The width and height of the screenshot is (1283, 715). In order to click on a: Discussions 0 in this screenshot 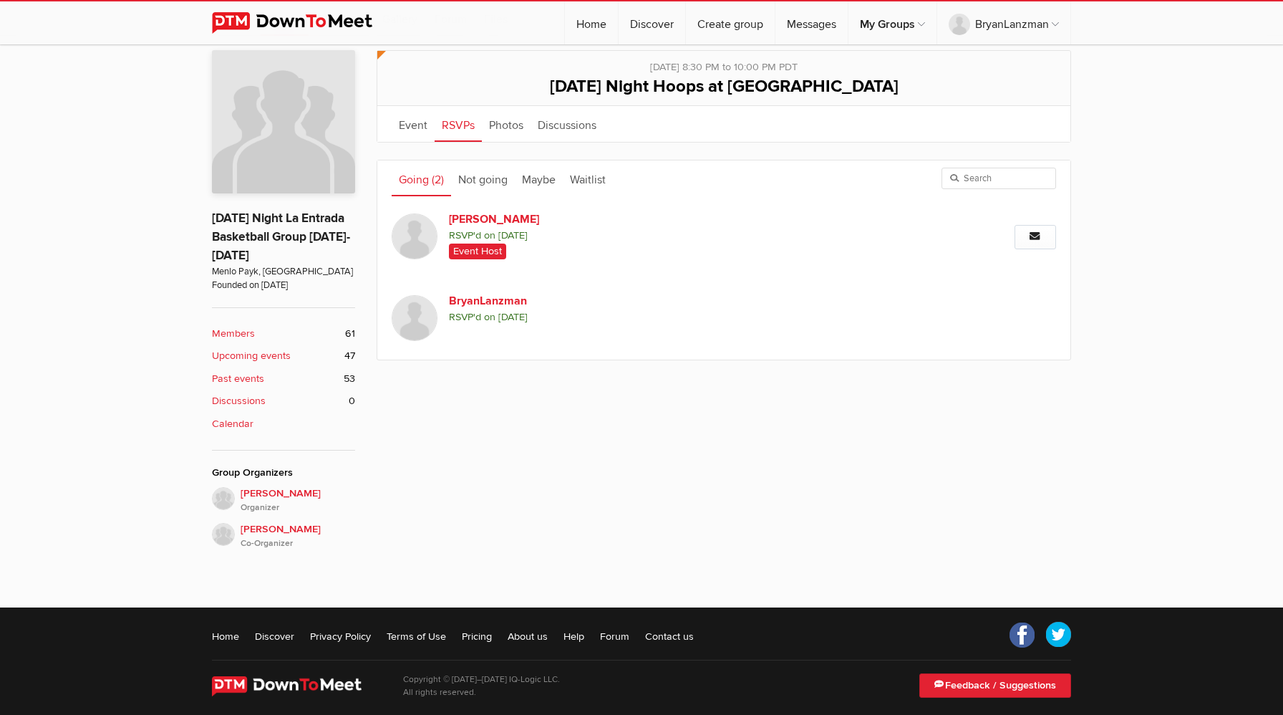, I will do `click(284, 401)`.